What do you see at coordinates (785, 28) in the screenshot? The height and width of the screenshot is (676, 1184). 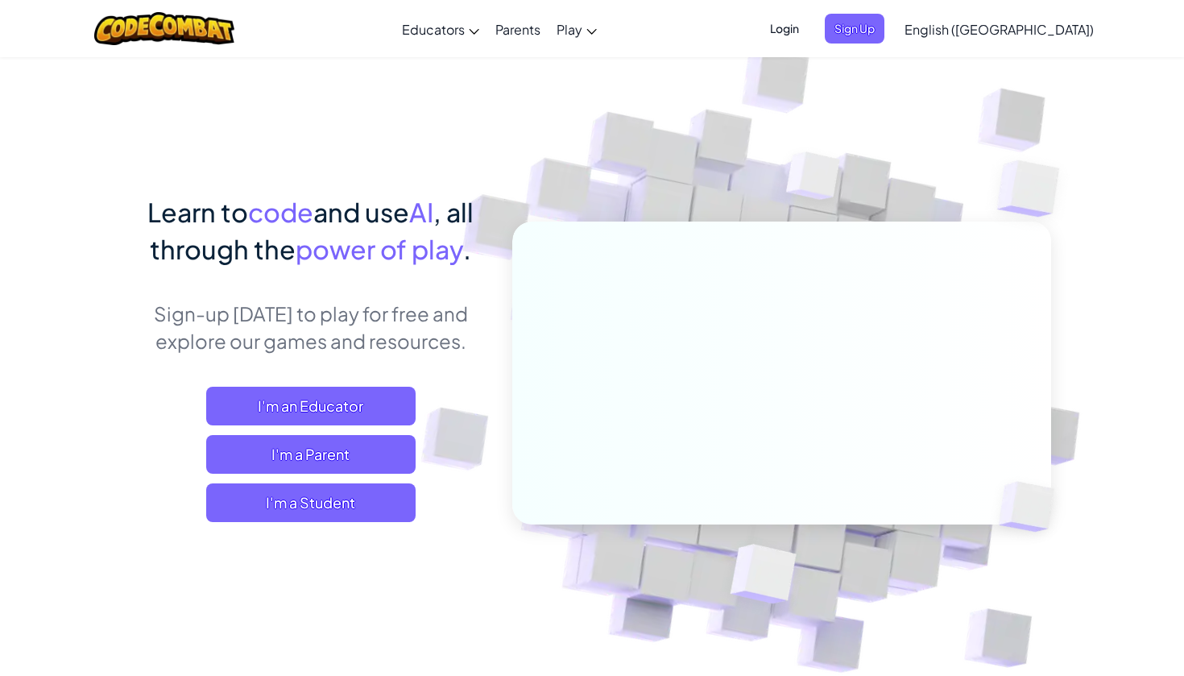 I see `button: Login` at bounding box center [785, 28].